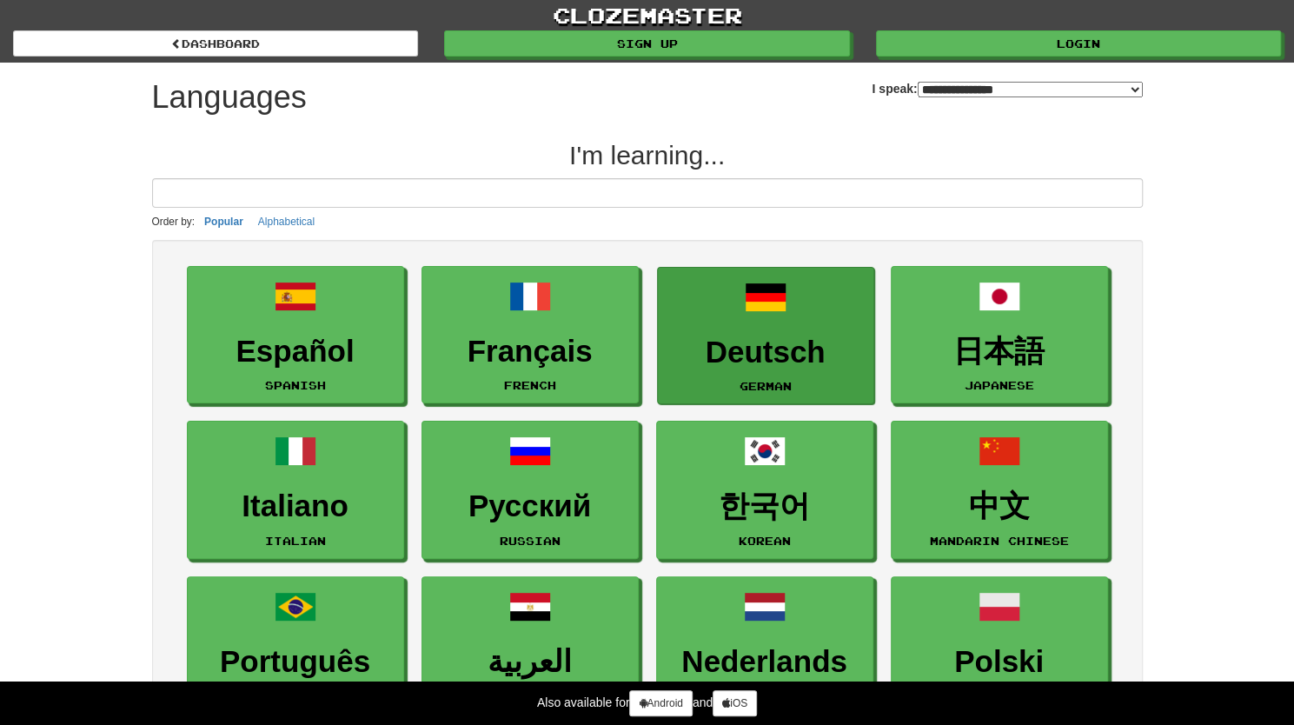 The image size is (1294, 725). Describe the element at coordinates (530, 506) in the screenshot. I see `h3: Русский` at that location.